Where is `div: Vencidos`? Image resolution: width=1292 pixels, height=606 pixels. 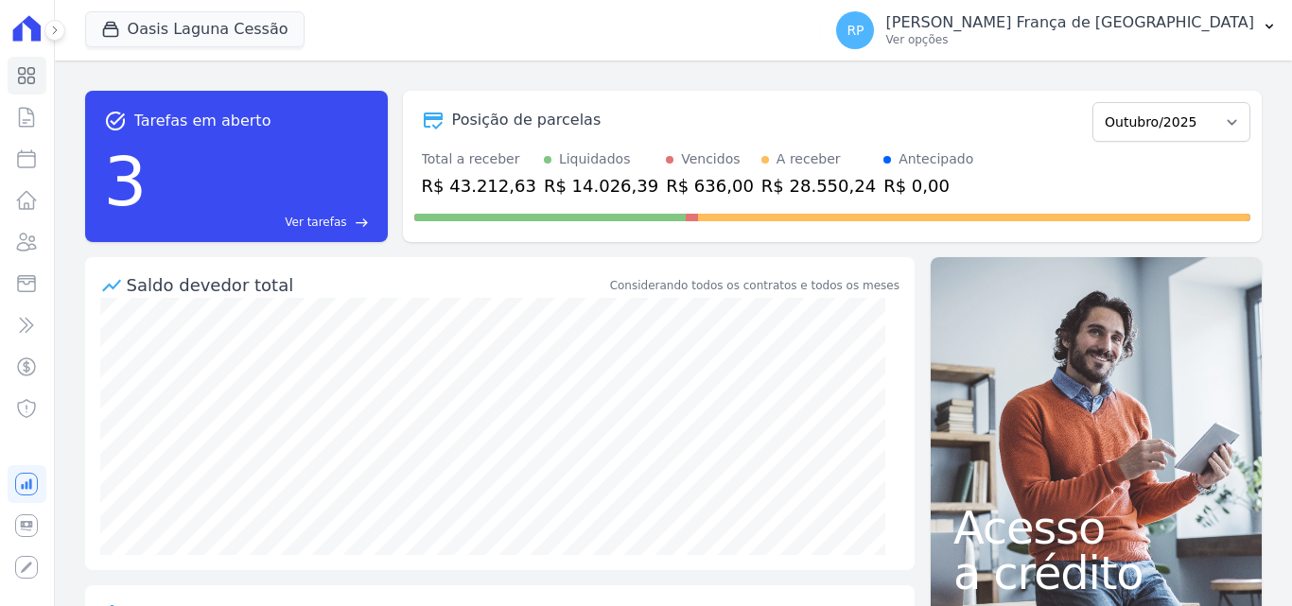
div: Vencidos is located at coordinates (710, 159).